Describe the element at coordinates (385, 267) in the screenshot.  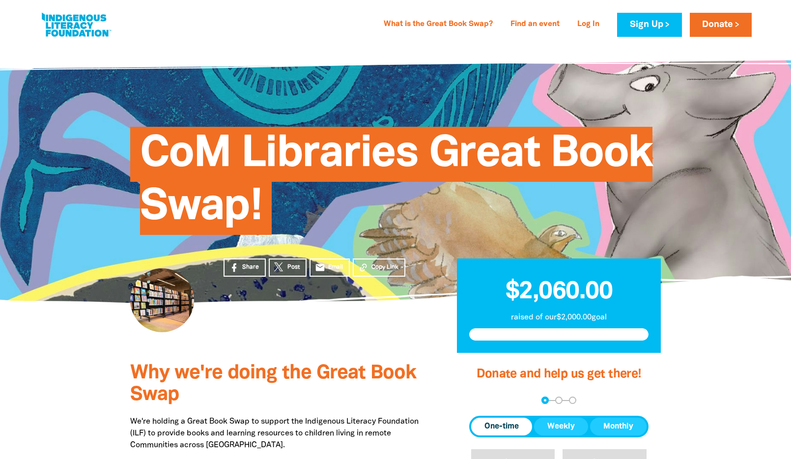
I see `span: Copy Link` at that location.